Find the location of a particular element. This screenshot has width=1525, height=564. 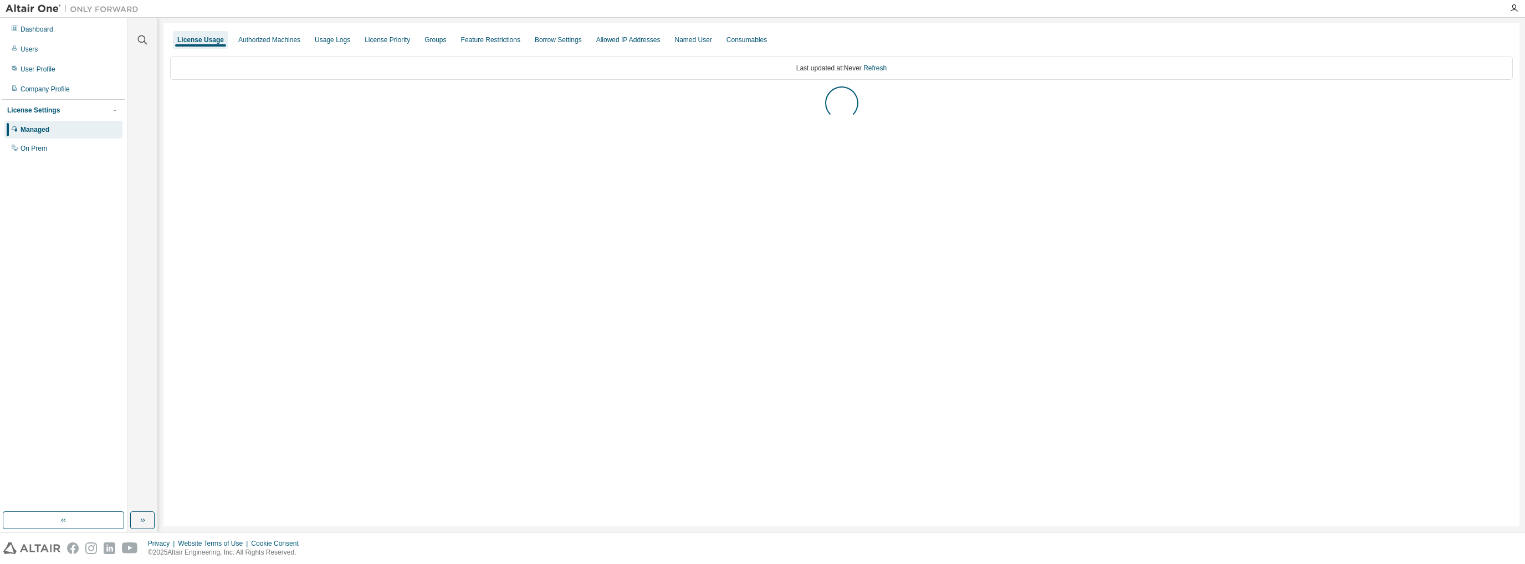

img: Altair One is located at coordinates (75, 9).